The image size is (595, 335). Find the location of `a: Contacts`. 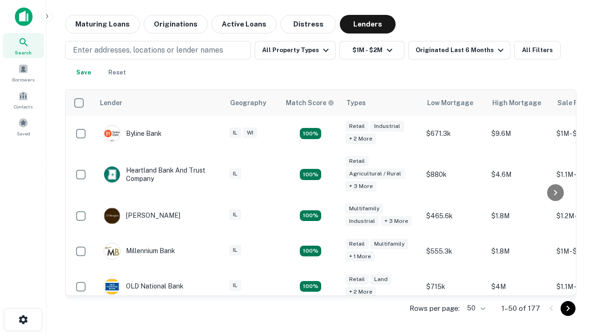

a: Contacts is located at coordinates (23, 99).